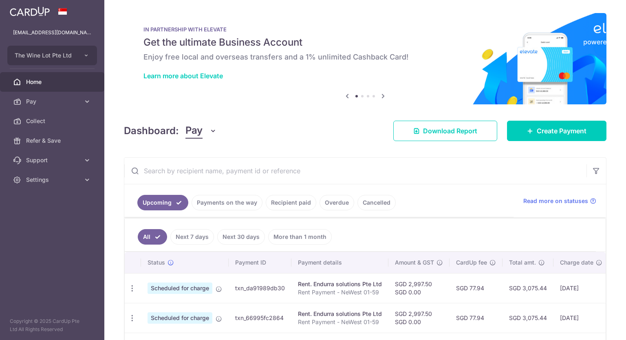 Image resolution: width=626 pixels, height=340 pixels. Describe the element at coordinates (183, 76) in the screenshot. I see `a: Learn more about Elevate` at that location.